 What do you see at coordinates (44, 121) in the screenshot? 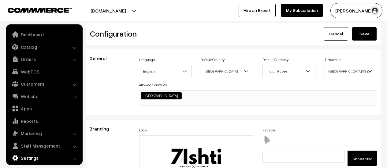
I see `a: Reports` at bounding box center [44, 121].